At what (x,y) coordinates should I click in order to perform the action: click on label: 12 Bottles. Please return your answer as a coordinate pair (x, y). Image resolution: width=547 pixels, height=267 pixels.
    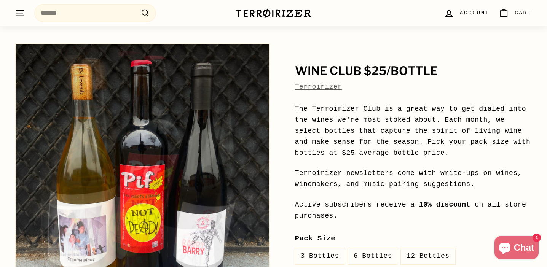
    Looking at the image, I should click on (428, 256).